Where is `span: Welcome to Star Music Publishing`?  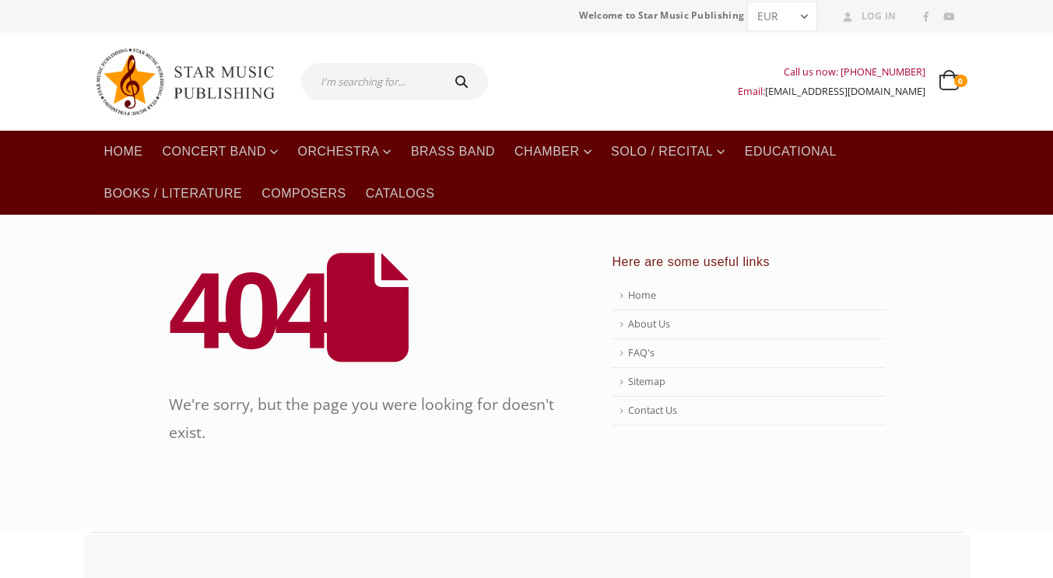 span: Welcome to Star Music Publishing is located at coordinates (662, 16).